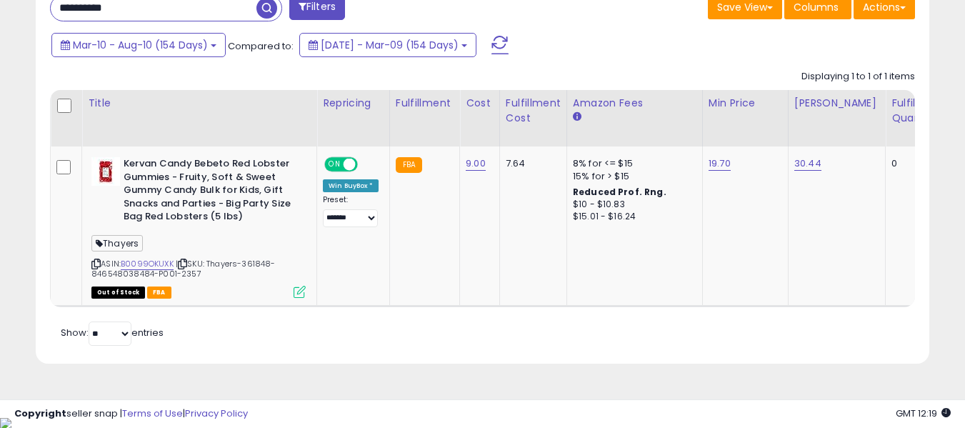  What do you see at coordinates (745, 103) in the screenshot?
I see `div: Min Price` at bounding box center [745, 103].